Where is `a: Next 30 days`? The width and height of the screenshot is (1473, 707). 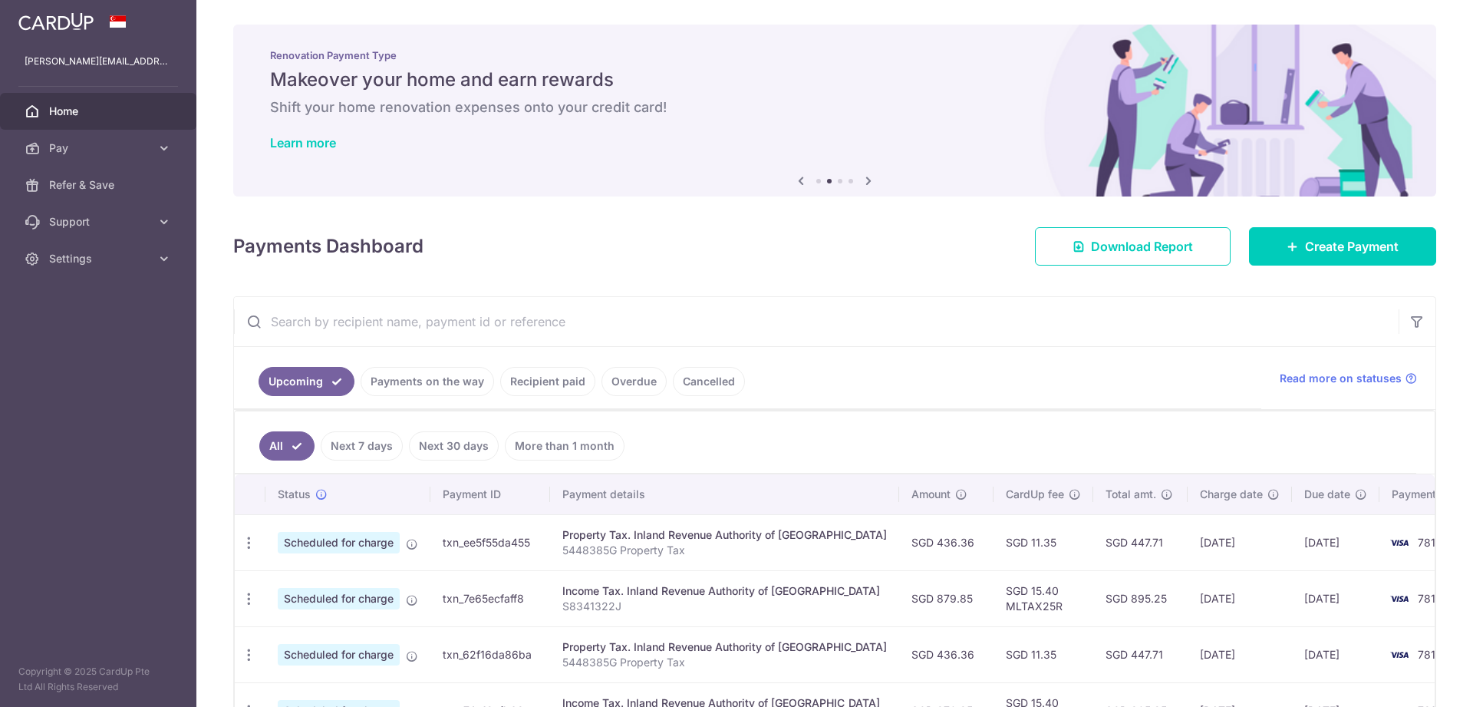 a: Next 30 days is located at coordinates (453, 446).